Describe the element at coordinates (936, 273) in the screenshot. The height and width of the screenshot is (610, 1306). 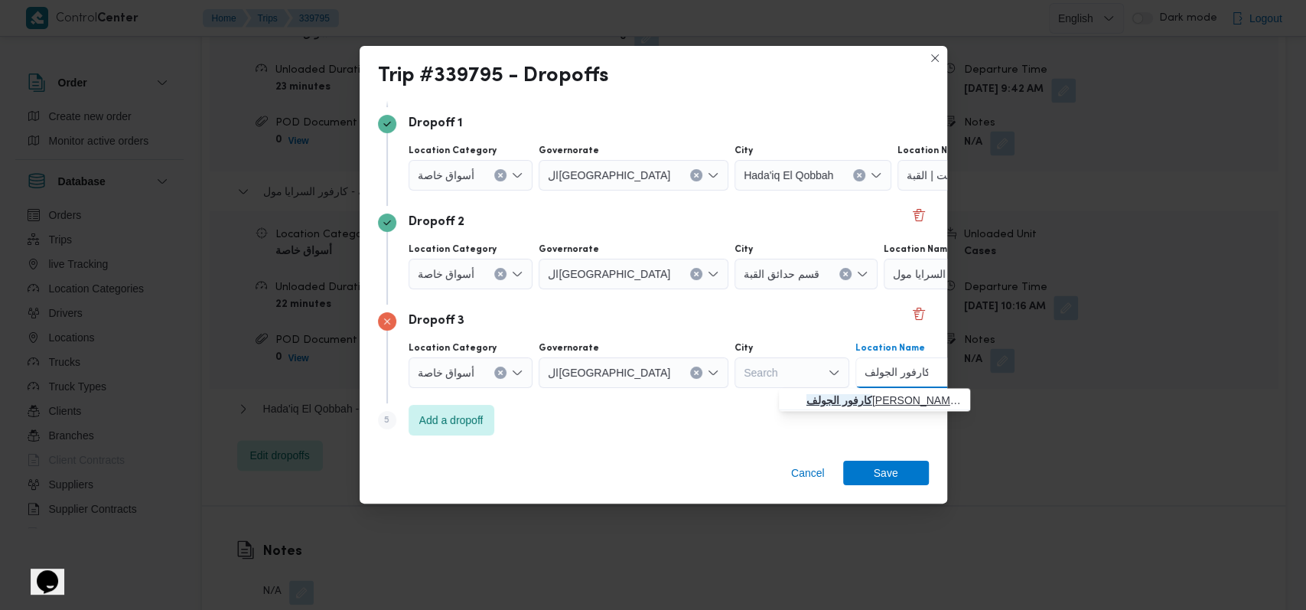
I see `span: كارفور السرايا مول` at that location.